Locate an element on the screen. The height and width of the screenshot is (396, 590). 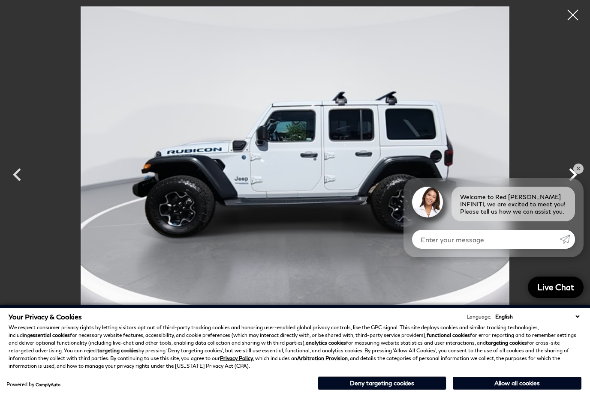
button: Allow all cookies is located at coordinates (517, 384).